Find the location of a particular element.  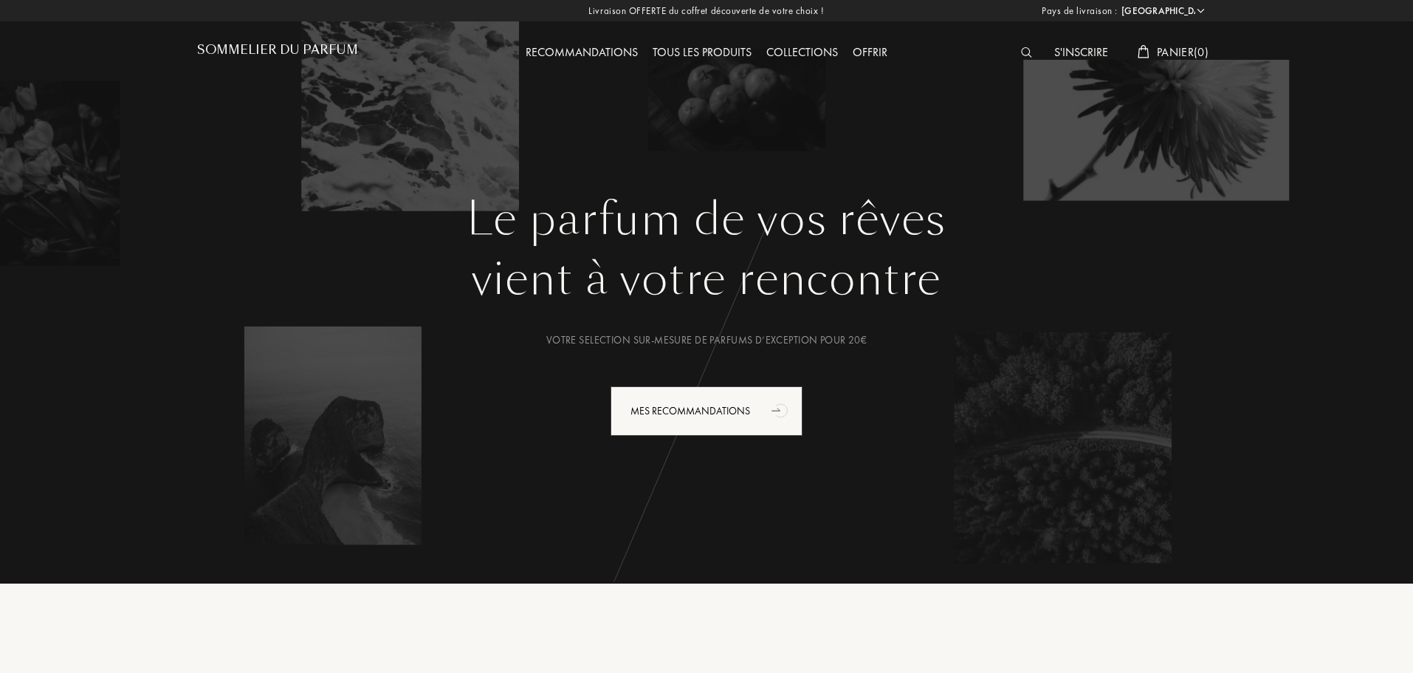

div: Recommandations is located at coordinates (582, 53).